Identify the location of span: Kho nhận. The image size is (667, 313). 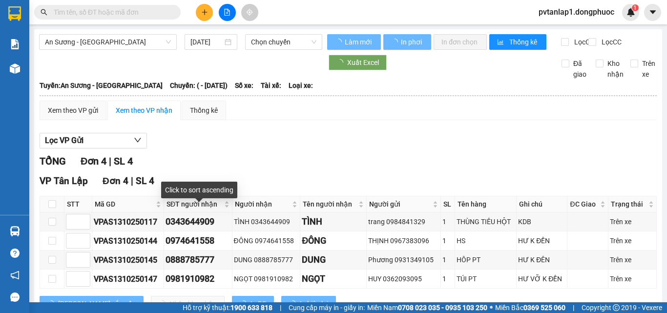
(615, 69).